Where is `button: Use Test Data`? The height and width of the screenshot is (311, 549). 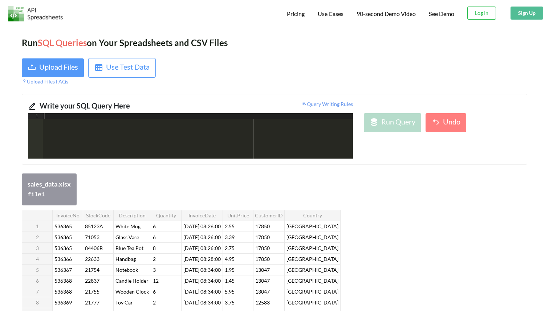 button: Use Test Data is located at coordinates (122, 68).